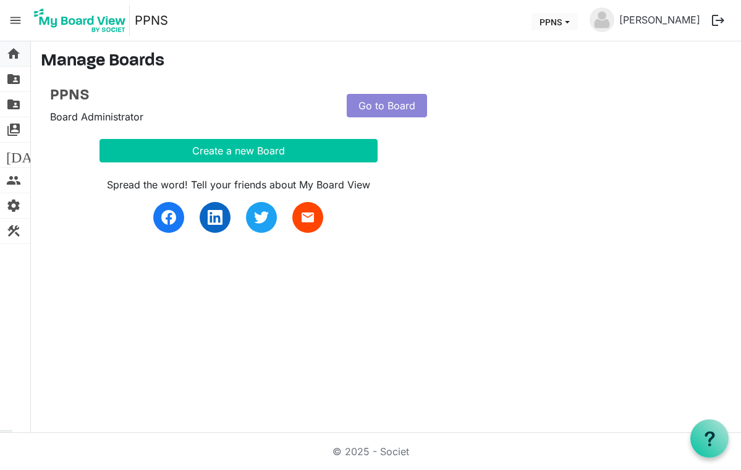  I want to click on span: people, so click(14, 180).